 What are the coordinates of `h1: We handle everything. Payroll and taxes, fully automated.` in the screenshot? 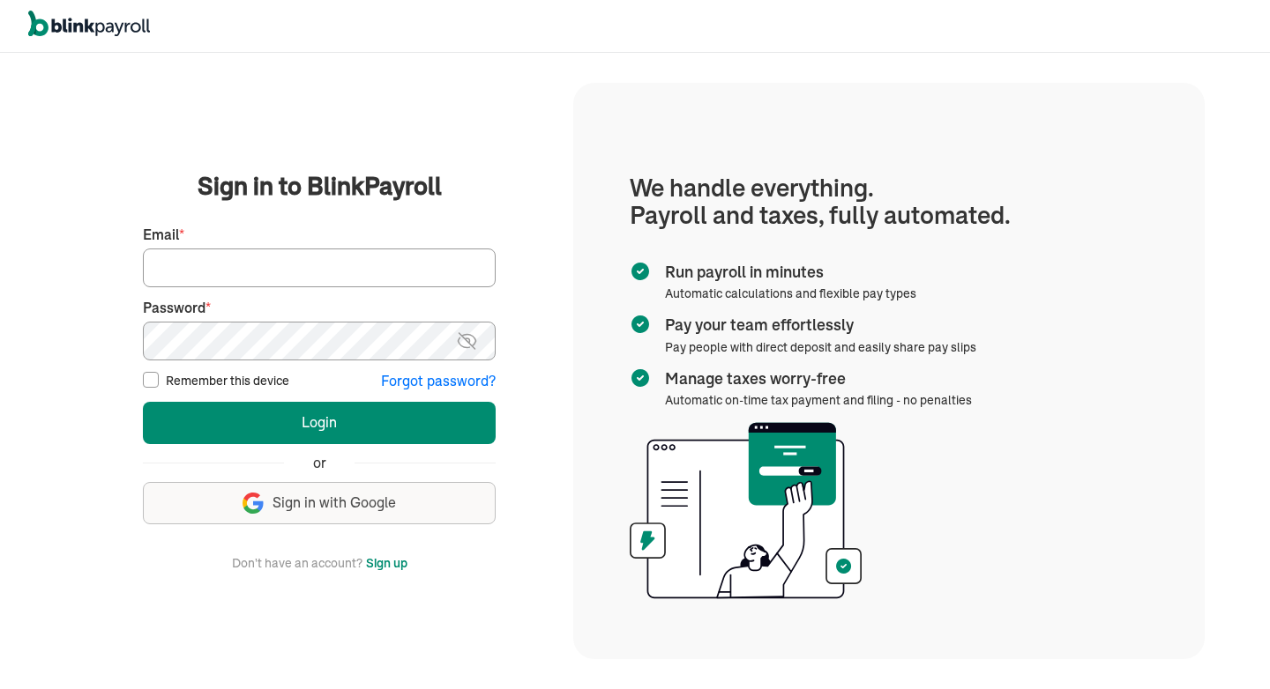 It's located at (889, 202).